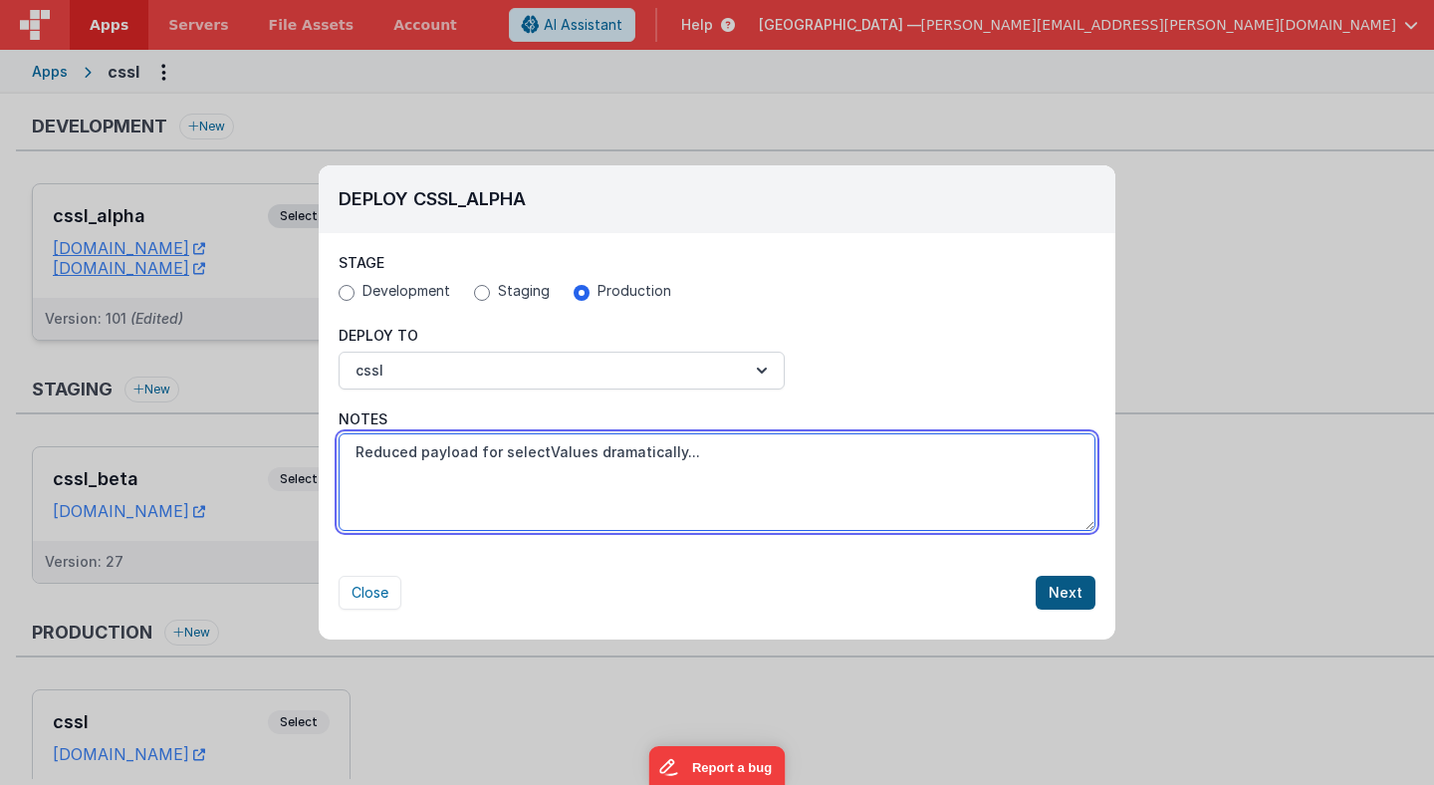 The width and height of the screenshot is (1434, 785). What do you see at coordinates (370, 593) in the screenshot?
I see `button: Close` at bounding box center [370, 593].